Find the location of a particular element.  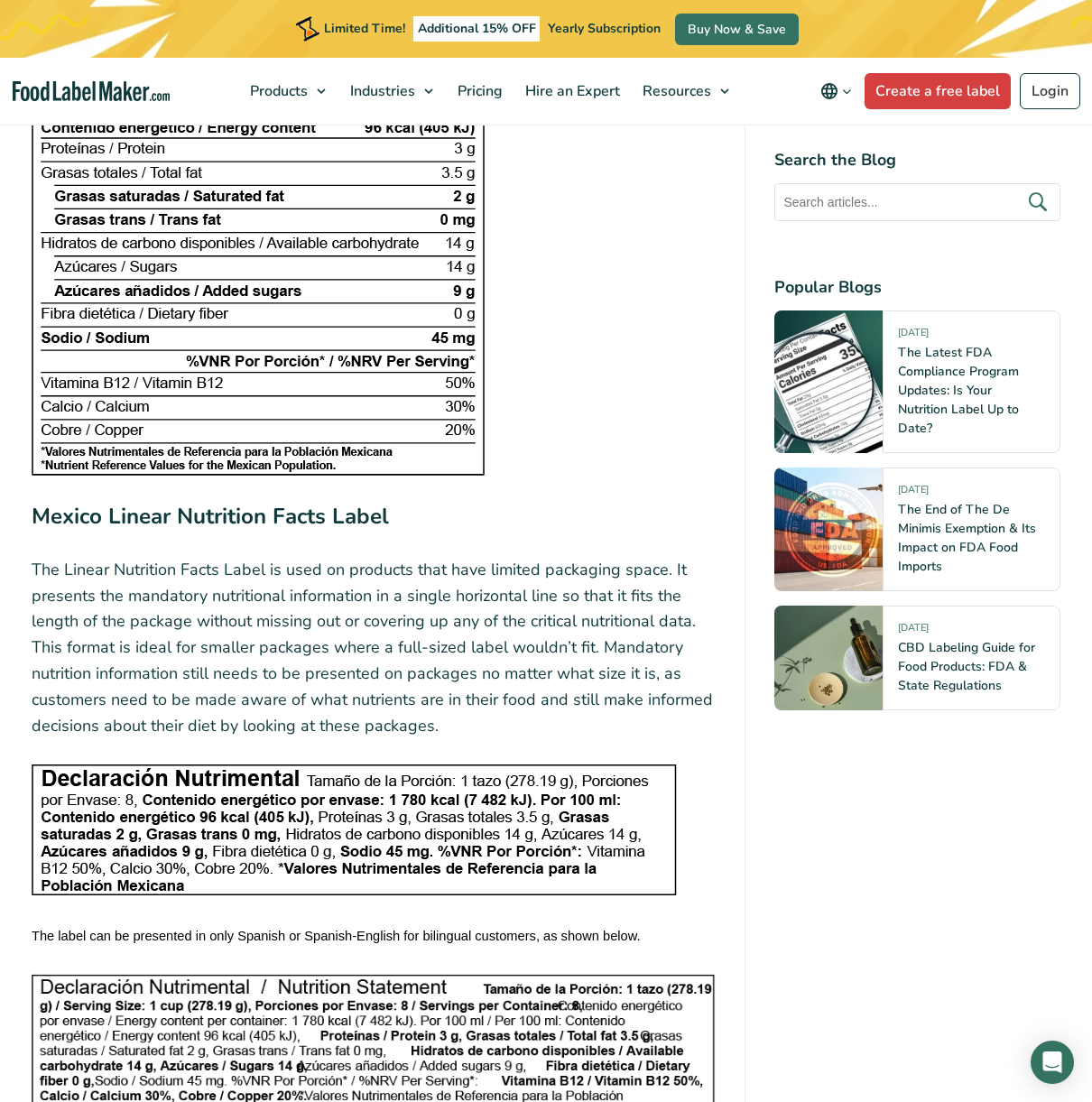

a: Create a free label is located at coordinates (938, 91).